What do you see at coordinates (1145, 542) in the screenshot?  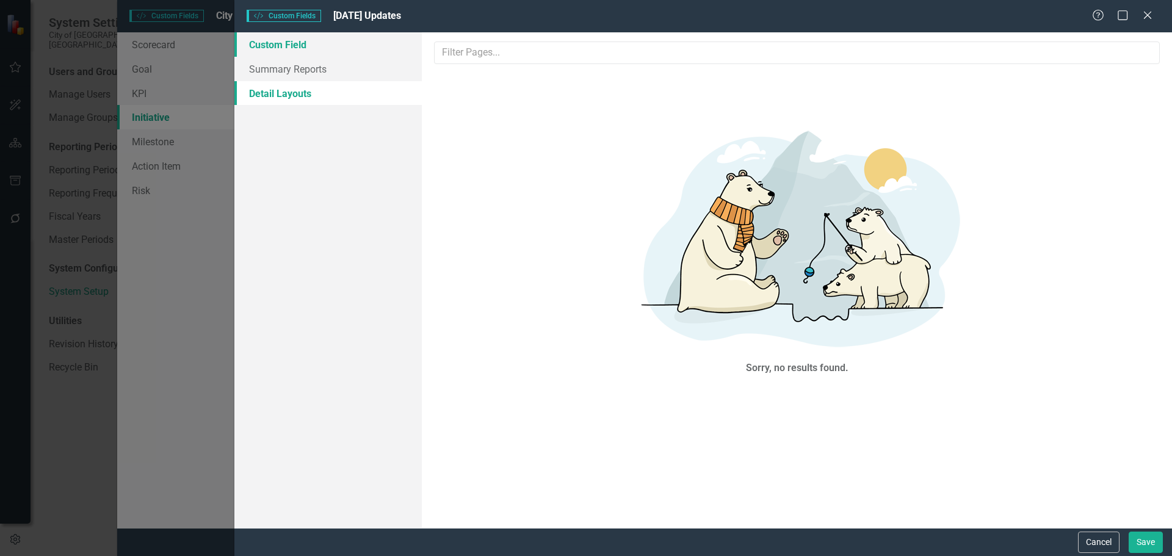 I see `button: Save` at bounding box center [1145, 542].